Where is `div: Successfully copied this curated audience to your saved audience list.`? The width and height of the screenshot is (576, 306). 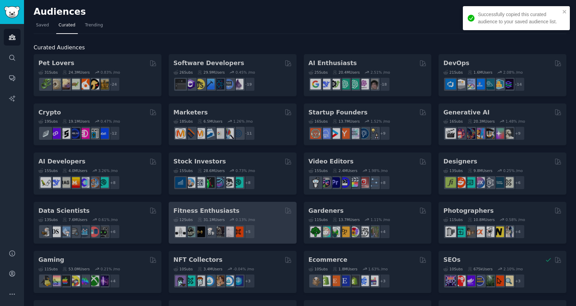
div: Successfully copied this curated audience to your saved audience list. is located at coordinates (519, 18).